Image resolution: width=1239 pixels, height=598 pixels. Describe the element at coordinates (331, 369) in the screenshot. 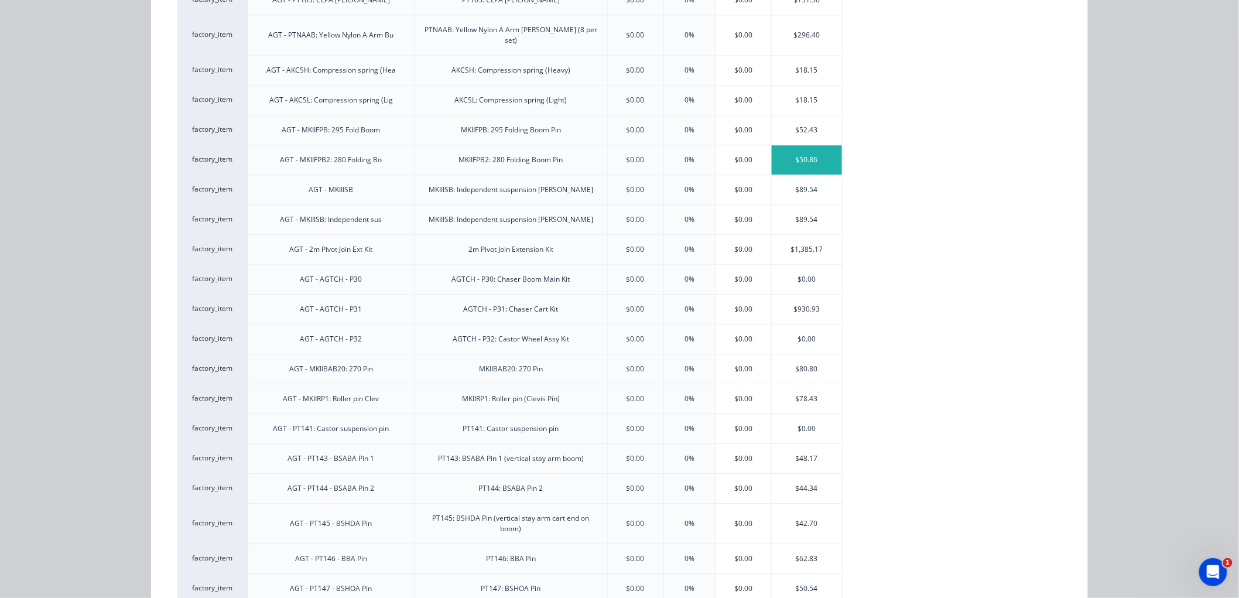

I see `div: AGT - MKIIBAB20: 270 Pin` at that location.